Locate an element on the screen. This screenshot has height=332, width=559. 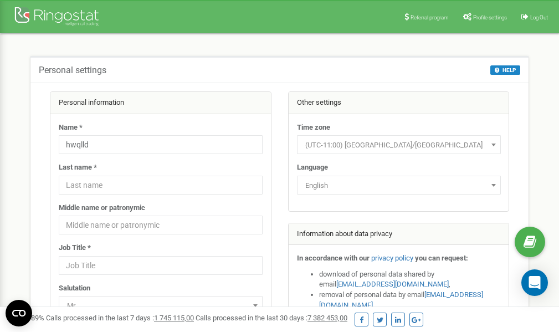
li: download of personal data shared by email , is located at coordinates (410, 279).